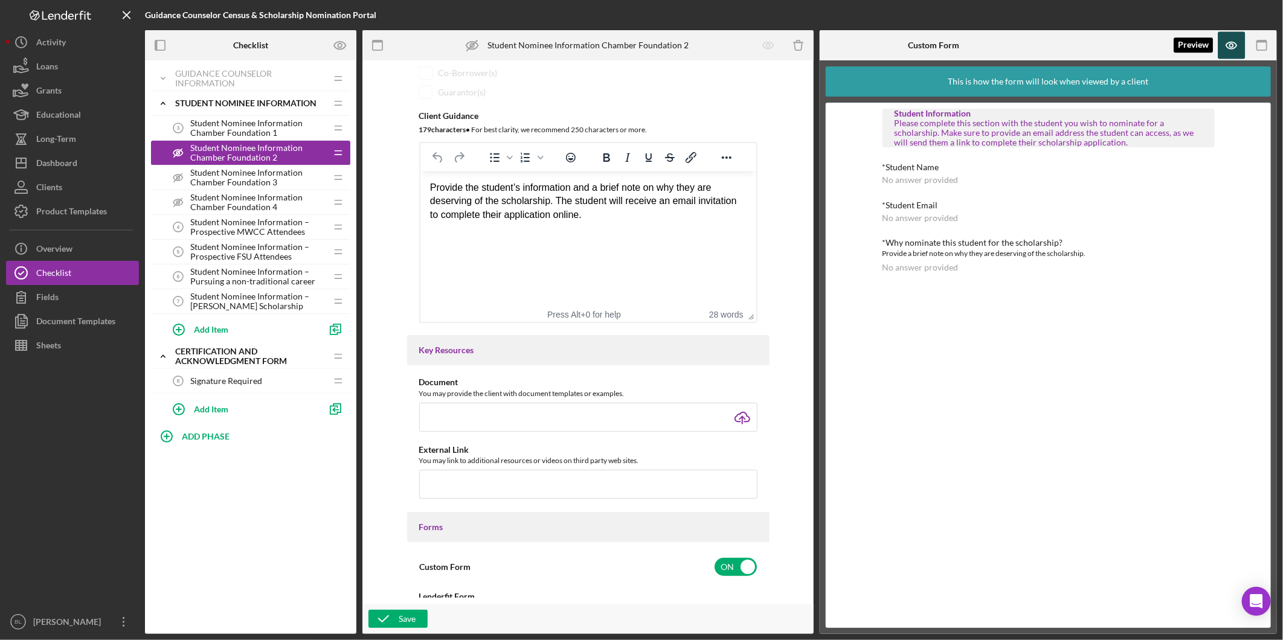  Describe the element at coordinates (54, 274) in the screenshot. I see `div: Checklist` at that location.